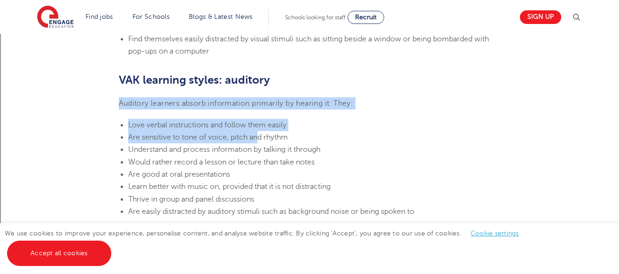 This screenshot has width=619, height=274. I want to click on span: We use cookies to improve your experience, personalise content, and analyse website traffic. By c..., so click(266, 243).